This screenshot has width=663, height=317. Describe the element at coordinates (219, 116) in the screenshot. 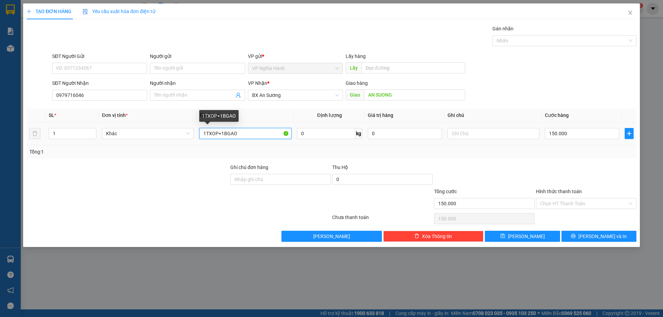

I see `div: 1TXOP+1BGAO` at that location.